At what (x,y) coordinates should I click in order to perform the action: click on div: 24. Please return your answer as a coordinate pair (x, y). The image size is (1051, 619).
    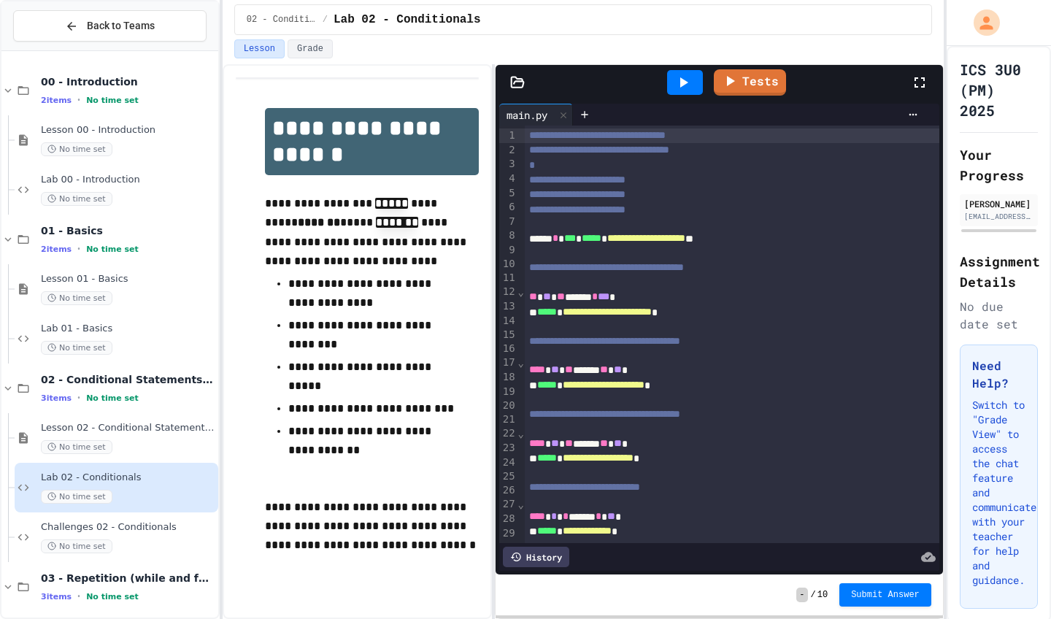
    Looking at the image, I should click on (508, 462).